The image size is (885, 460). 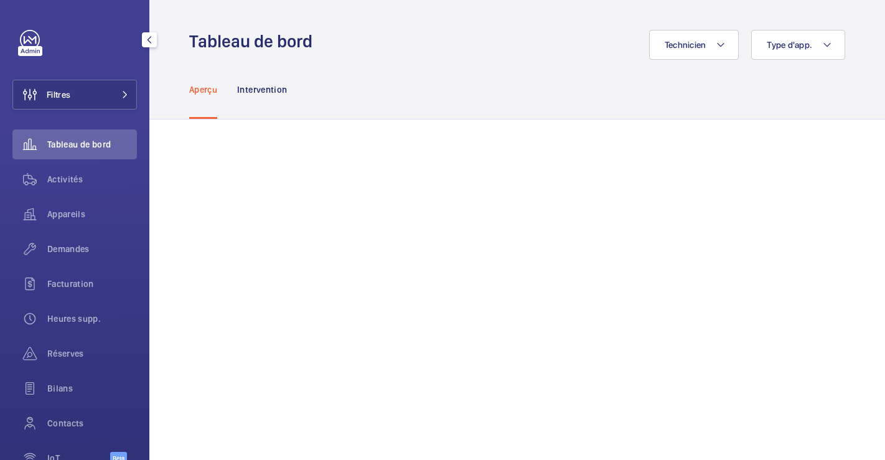 I want to click on span: Activités, so click(x=92, y=179).